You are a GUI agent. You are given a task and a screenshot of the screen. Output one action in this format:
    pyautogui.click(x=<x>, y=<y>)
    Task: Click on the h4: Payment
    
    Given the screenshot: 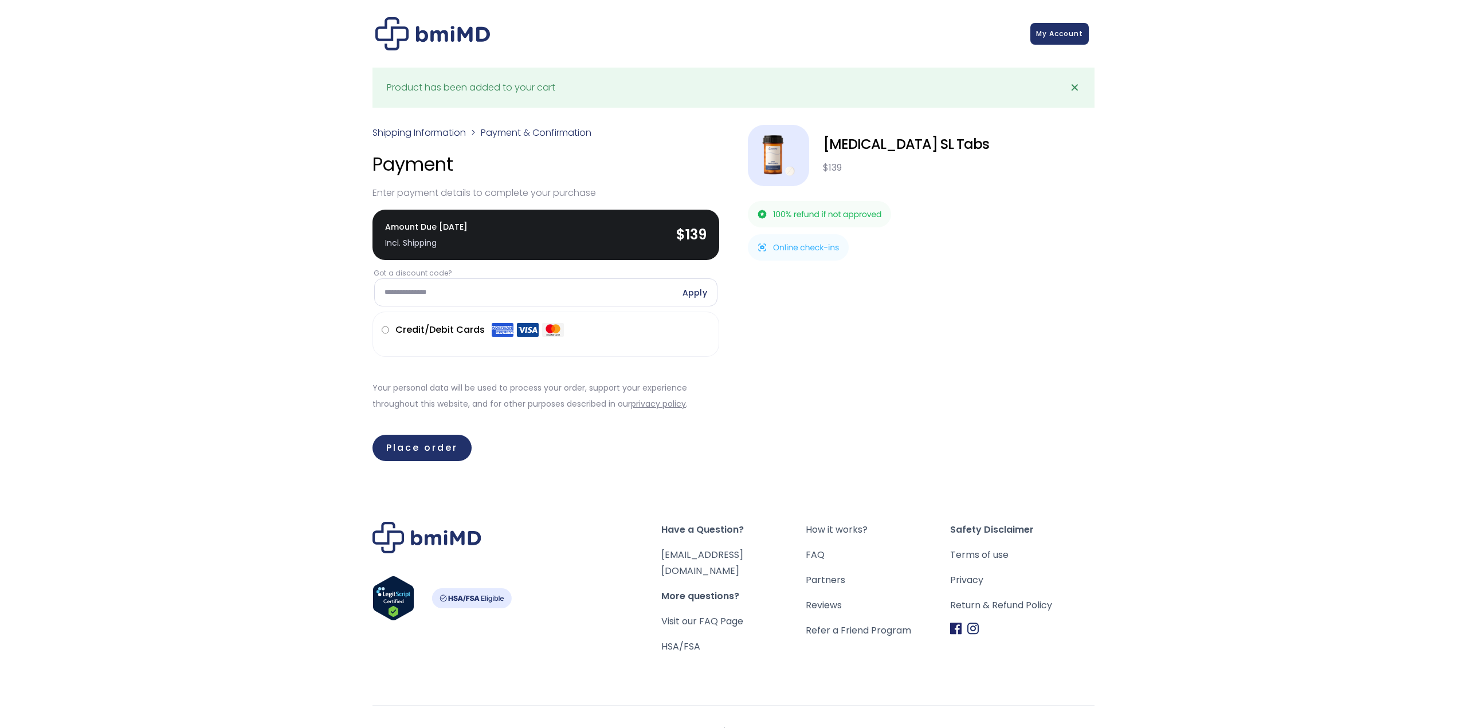 What is the action you would take?
    pyautogui.click(x=546, y=164)
    